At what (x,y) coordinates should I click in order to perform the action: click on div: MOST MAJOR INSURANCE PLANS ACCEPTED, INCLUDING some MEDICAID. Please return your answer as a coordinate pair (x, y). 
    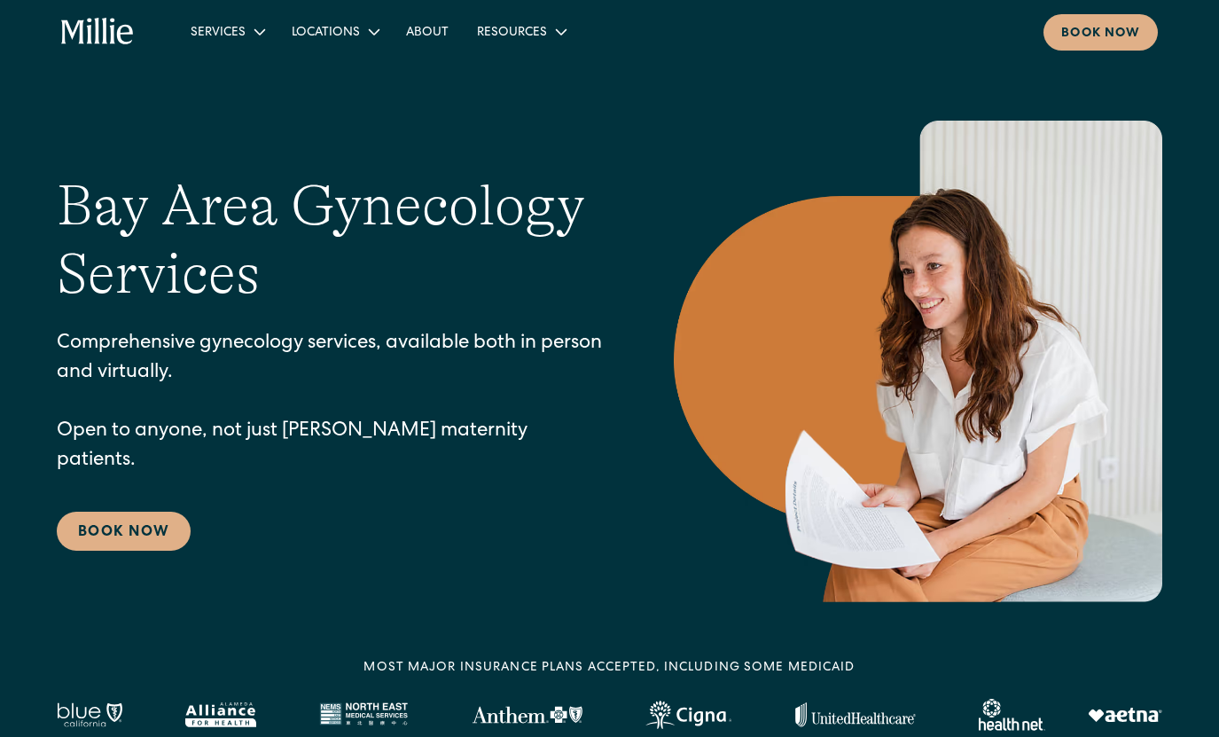
    Looking at the image, I should click on (609, 668).